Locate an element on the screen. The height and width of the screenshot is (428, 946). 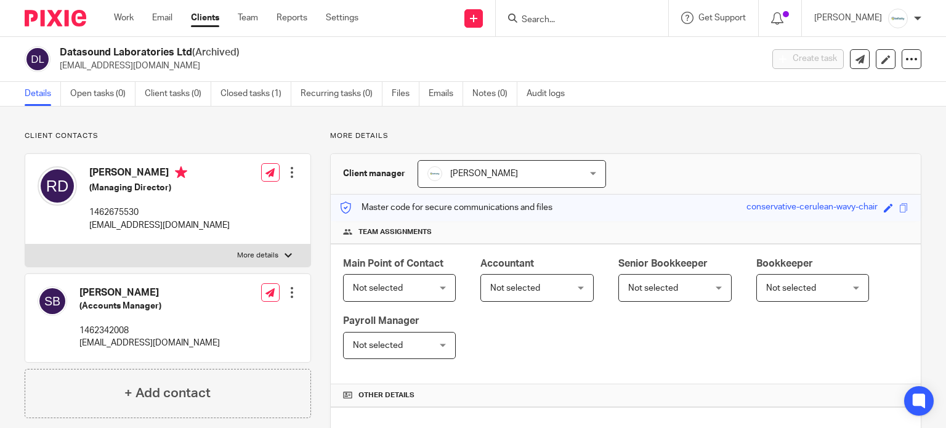
a: Work is located at coordinates (124, 18).